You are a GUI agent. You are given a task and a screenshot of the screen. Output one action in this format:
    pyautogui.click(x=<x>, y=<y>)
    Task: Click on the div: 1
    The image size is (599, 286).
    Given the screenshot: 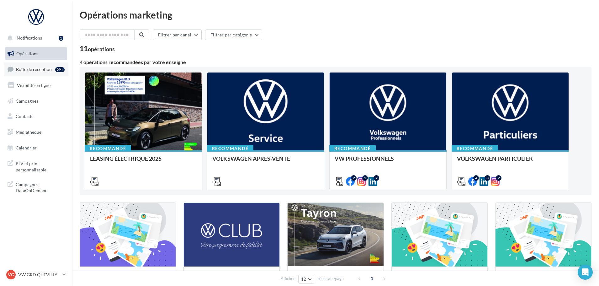 What is the action you would take?
    pyautogui.click(x=61, y=38)
    